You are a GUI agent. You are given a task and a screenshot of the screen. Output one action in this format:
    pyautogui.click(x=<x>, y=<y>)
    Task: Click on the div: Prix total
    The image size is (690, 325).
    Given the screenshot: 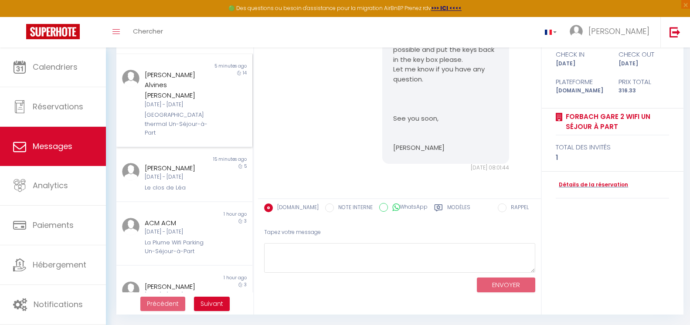 What is the action you would take?
    pyautogui.click(x=643, y=82)
    